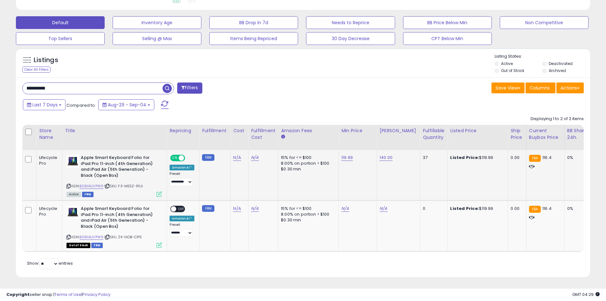 This screenshot has width=606, height=301. I want to click on span: | SKU: F3-ME5Z-R1UI, so click(123, 186).